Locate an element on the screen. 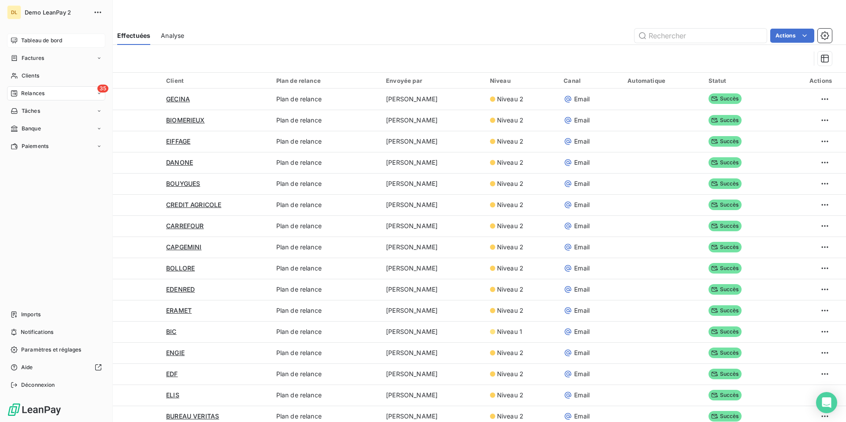 The width and height of the screenshot is (846, 422). input: Rechercher is located at coordinates (700, 36).